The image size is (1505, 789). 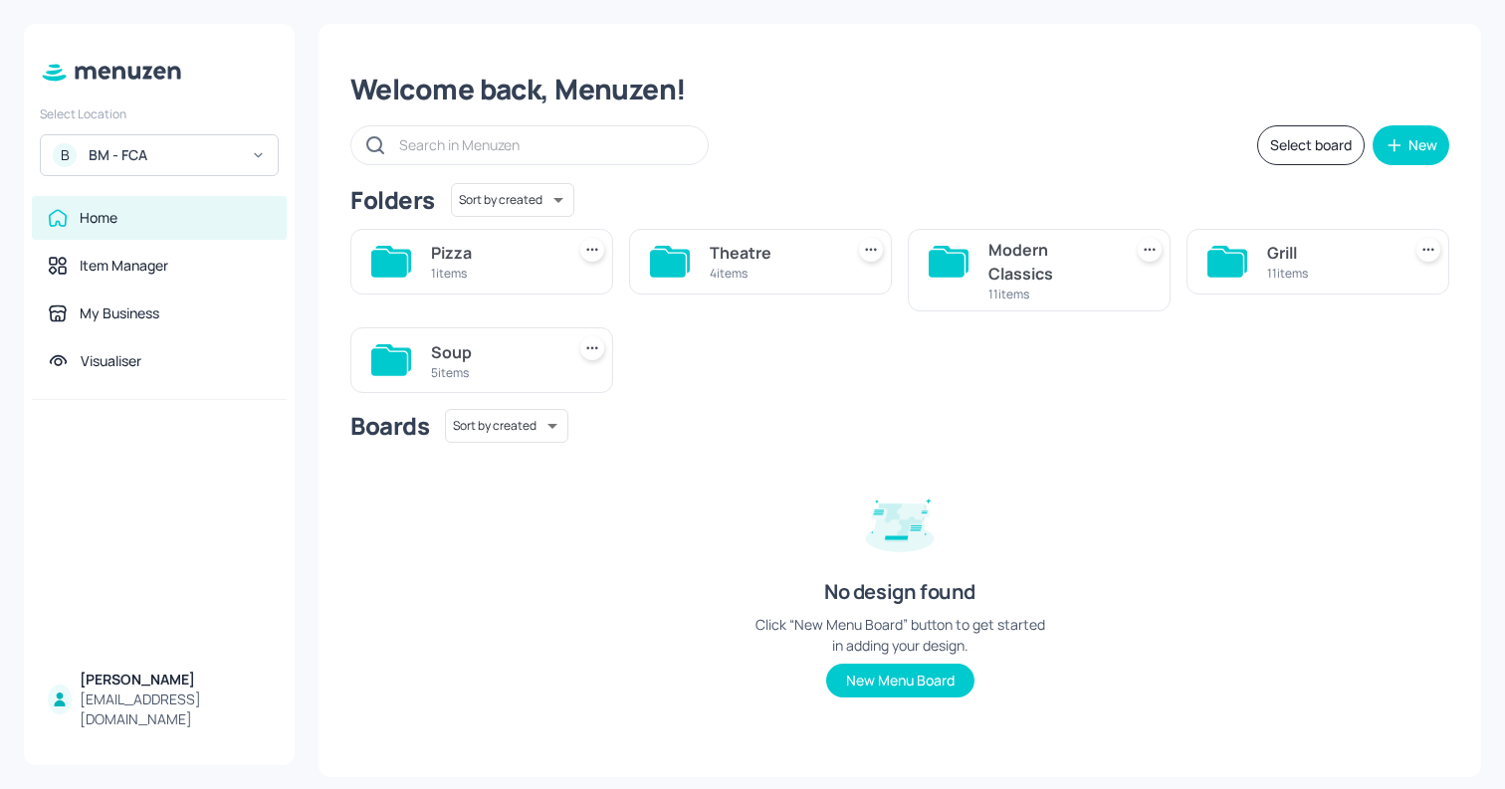 I want to click on div: Click “New Menu Board” button to get started in adding your design., so click(x=900, y=635).